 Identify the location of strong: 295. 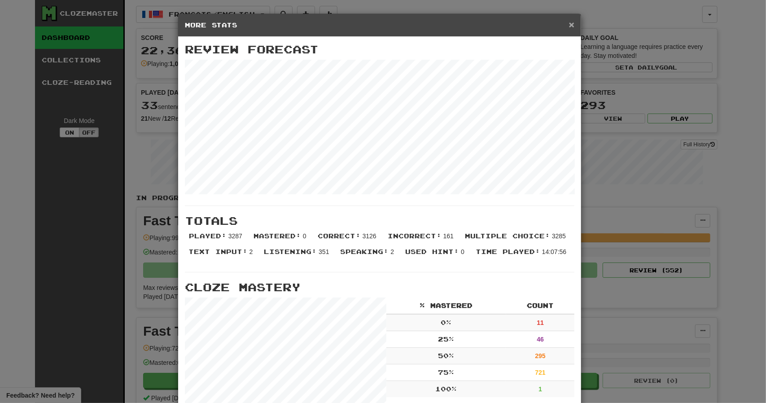
(540, 356).